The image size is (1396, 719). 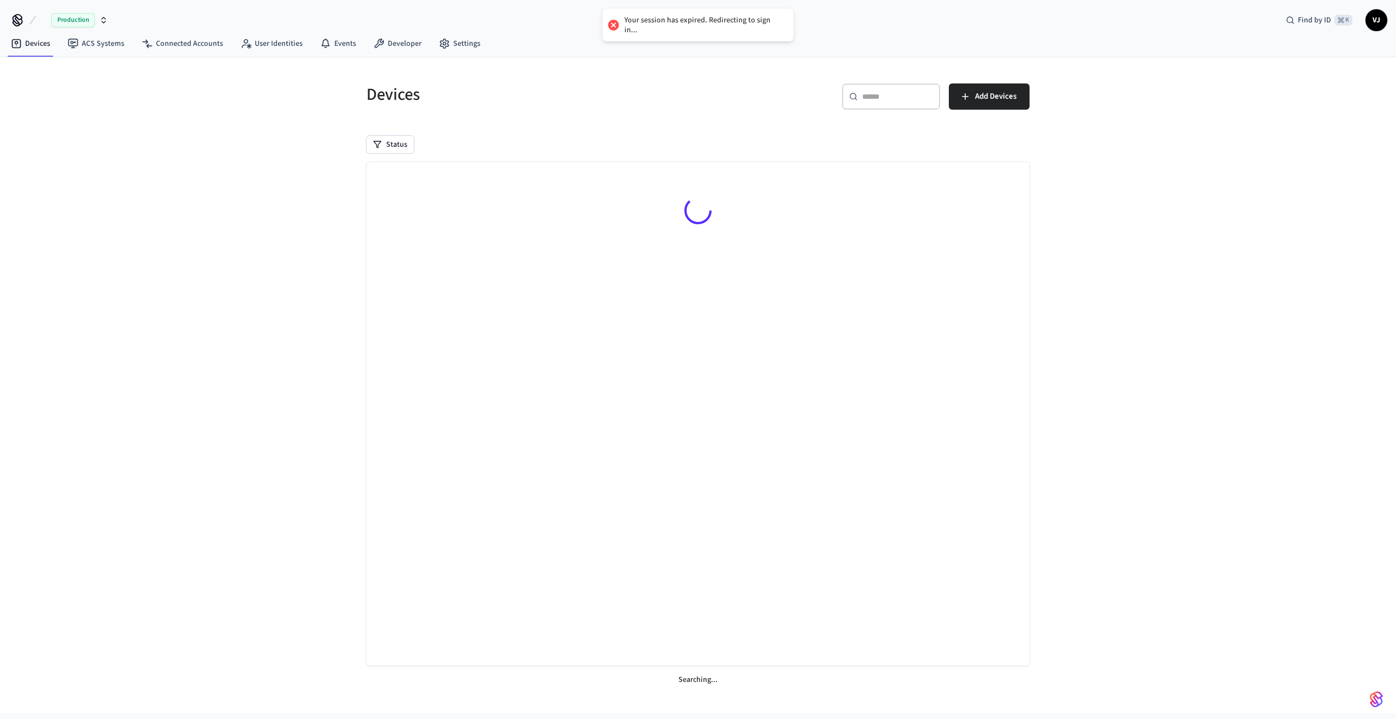 I want to click on span: VJ, so click(x=1377, y=20).